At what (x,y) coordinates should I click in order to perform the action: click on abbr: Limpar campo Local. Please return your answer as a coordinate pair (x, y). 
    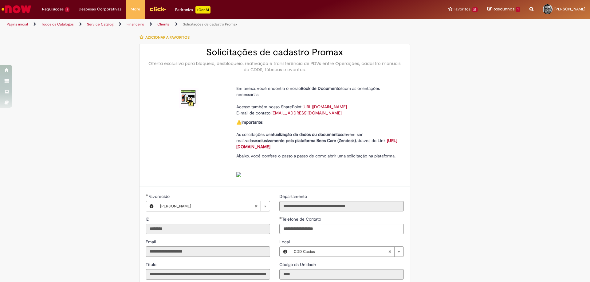
    Looking at the image, I should click on (390, 252).